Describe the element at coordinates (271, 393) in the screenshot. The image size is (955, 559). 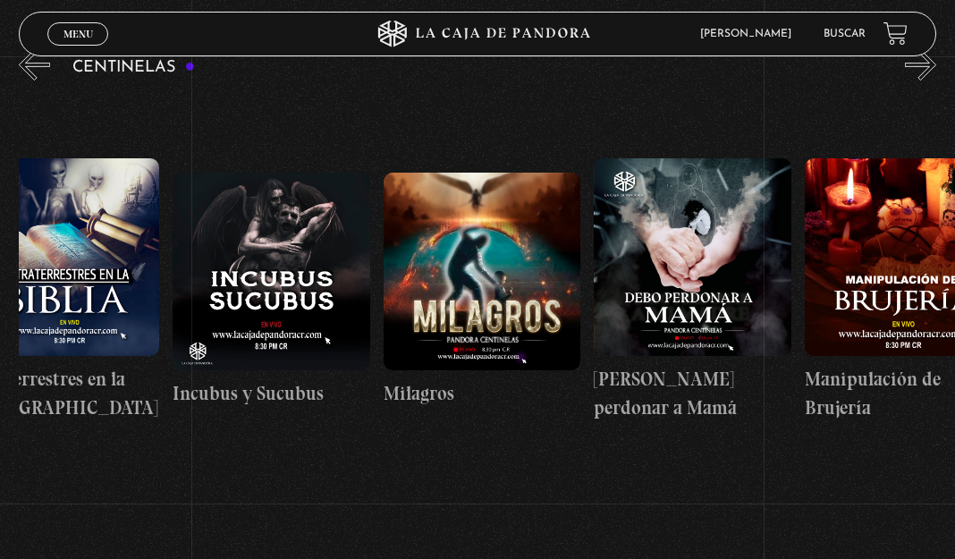
I see `h4: Incubus y Sucubus` at that location.